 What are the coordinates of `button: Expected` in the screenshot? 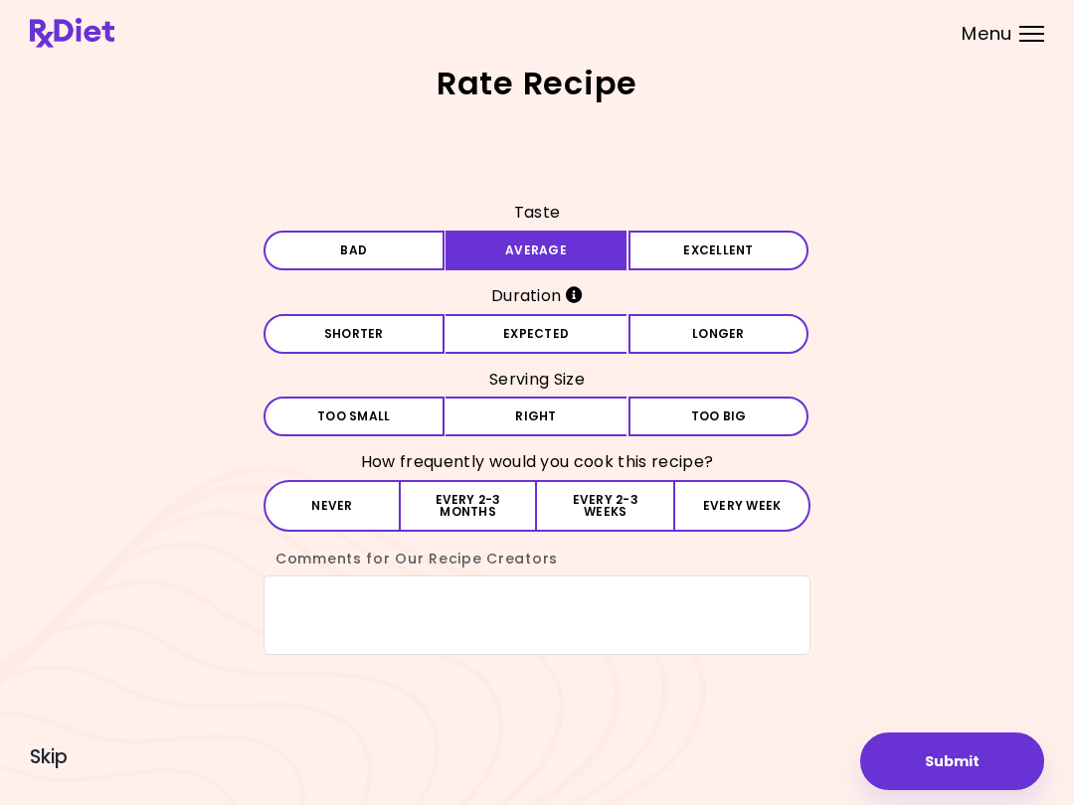 It's located at (536, 334).